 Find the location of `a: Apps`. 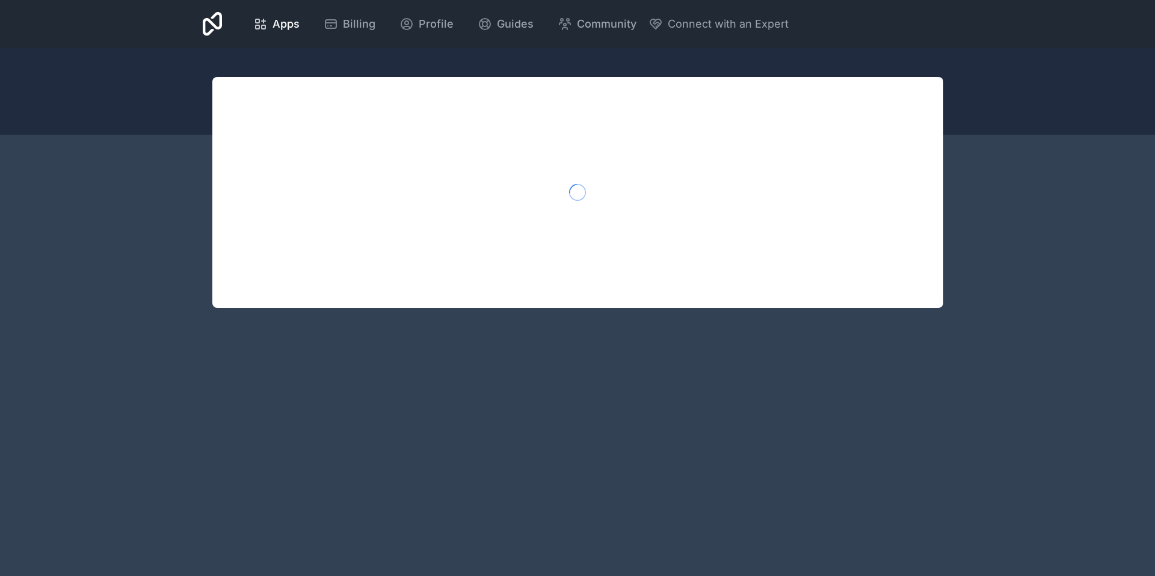

a: Apps is located at coordinates (276, 24).